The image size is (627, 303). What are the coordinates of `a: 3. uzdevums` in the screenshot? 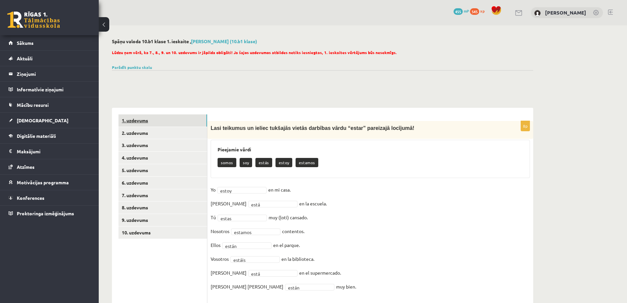 It's located at (163, 145).